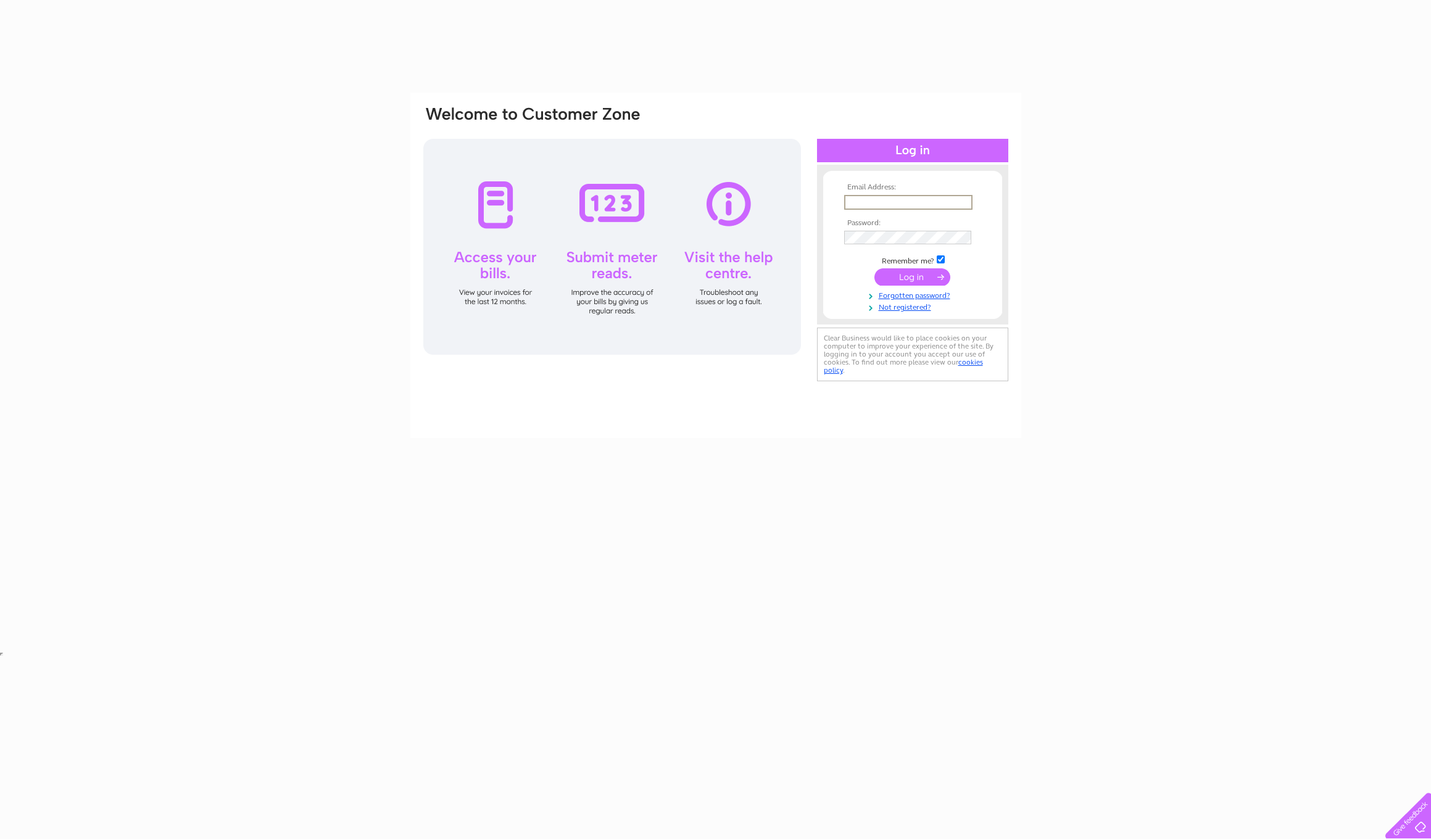 Image resolution: width=1431 pixels, height=839 pixels. What do you see at coordinates (914, 306) in the screenshot?
I see `a: Not registered?` at bounding box center [914, 306].